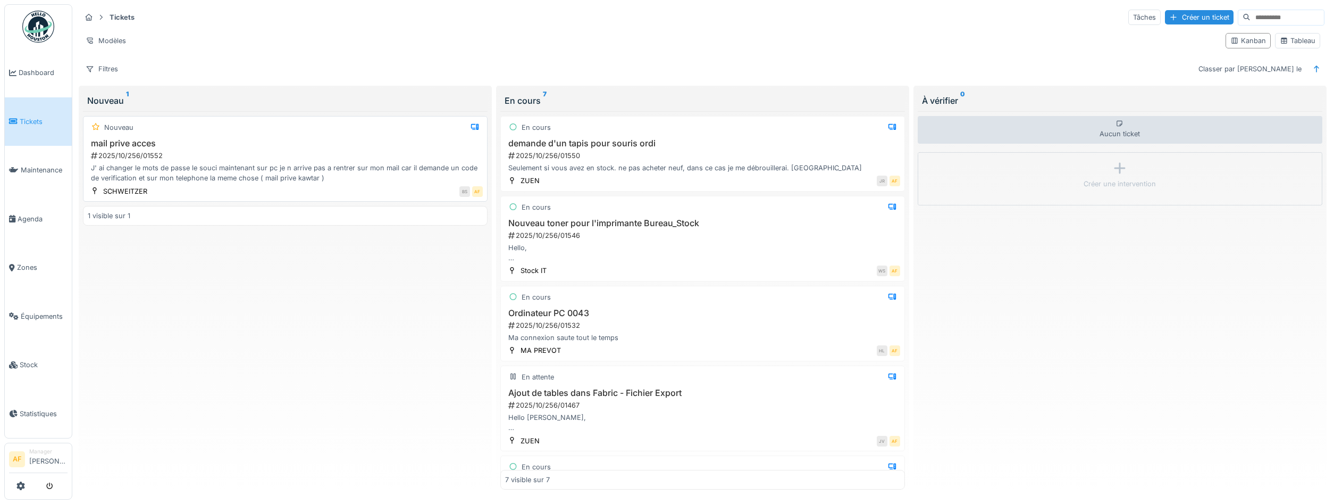 The height and width of the screenshot is (504, 1334). Describe the element at coordinates (44, 413) in the screenshot. I see `span: Statistiques` at that location.